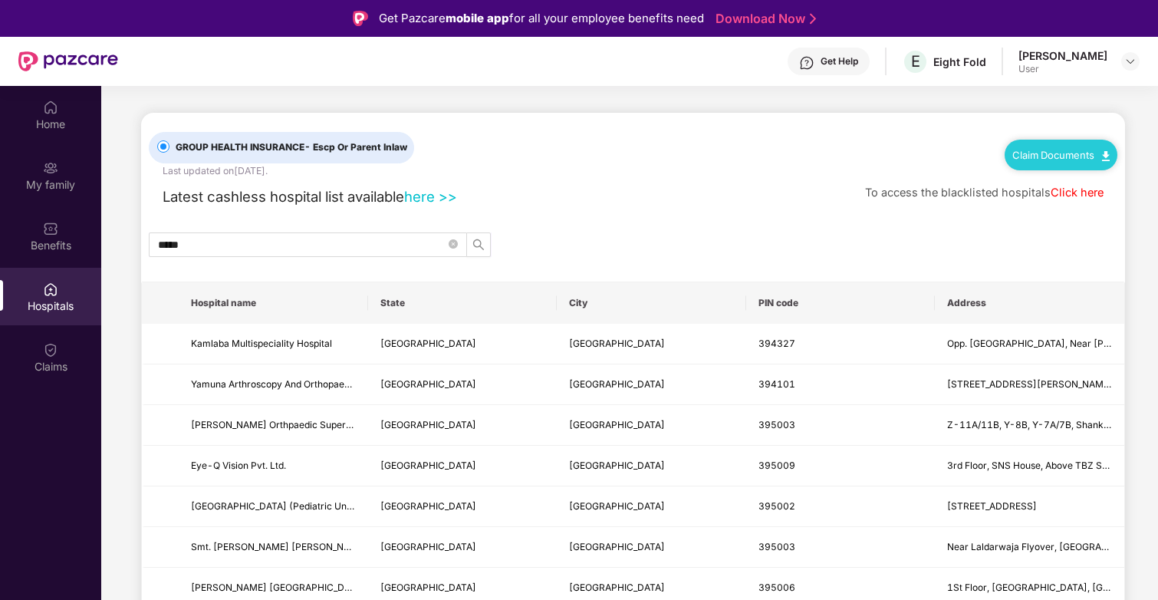 This screenshot has width=1158, height=600. I want to click on th: Hospital name, so click(273, 303).